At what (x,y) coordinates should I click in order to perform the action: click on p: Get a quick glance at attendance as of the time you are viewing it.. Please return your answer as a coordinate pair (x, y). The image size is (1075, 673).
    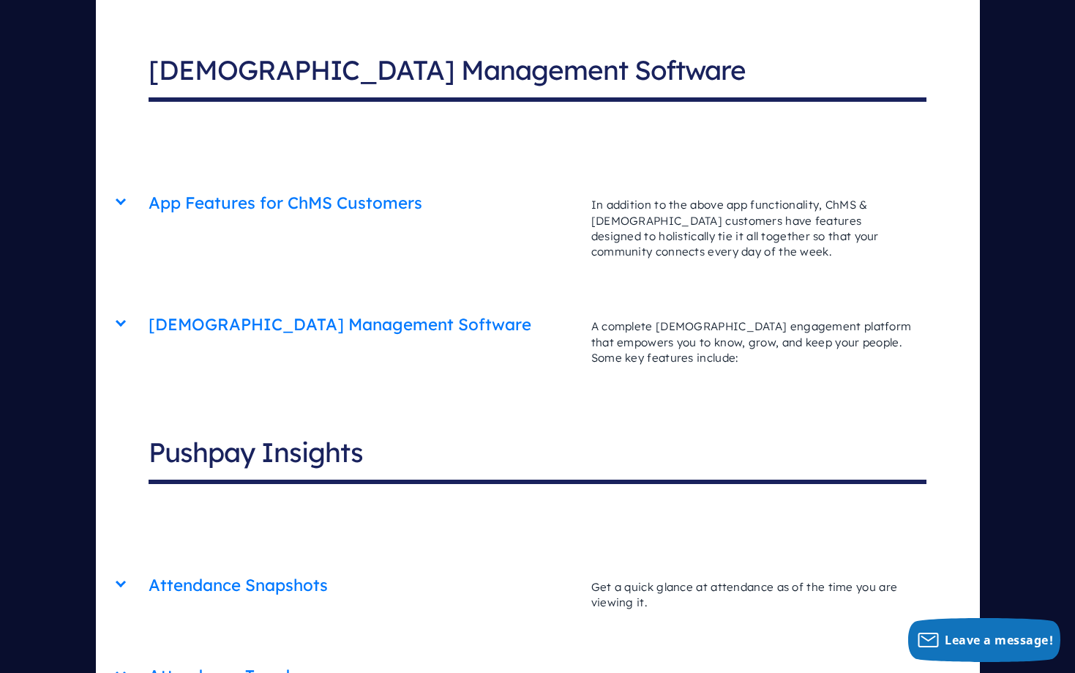
    Looking at the image, I should click on (752, 594).